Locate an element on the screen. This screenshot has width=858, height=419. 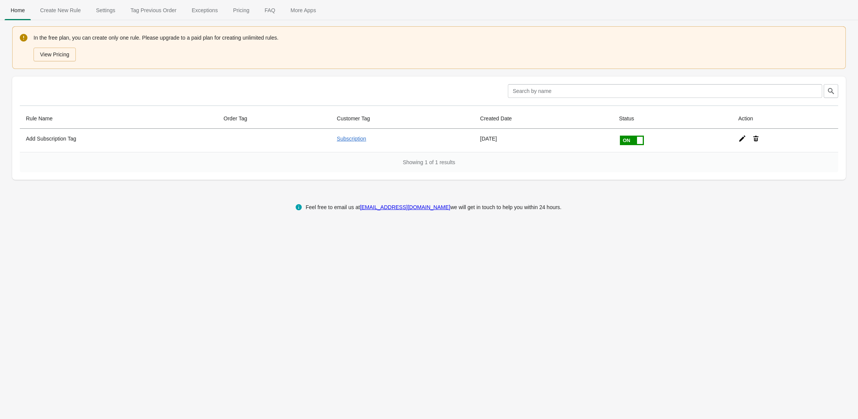
th: Customer Tag is located at coordinates (402, 118).